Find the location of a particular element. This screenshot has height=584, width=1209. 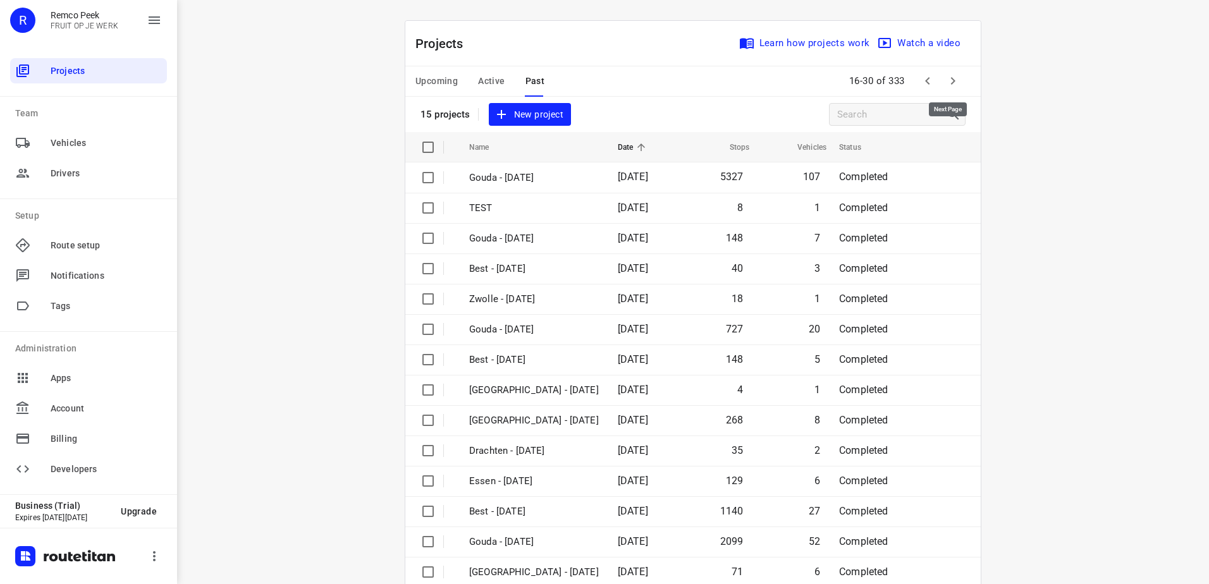

span: Name is located at coordinates (488, 147).